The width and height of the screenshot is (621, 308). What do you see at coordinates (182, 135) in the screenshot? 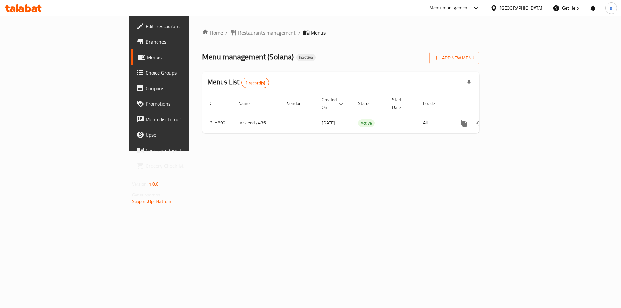
I see `a: Upsell` at bounding box center [182, 135].